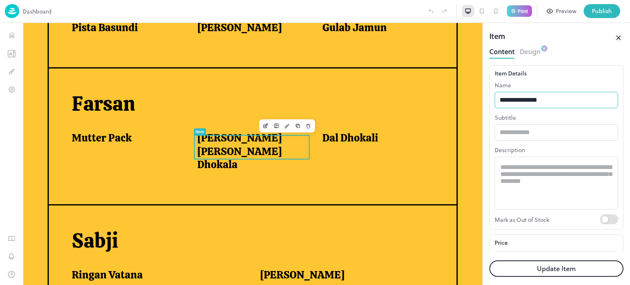  Describe the element at coordinates (556, 150) in the screenshot. I see `p: Description` at that location.